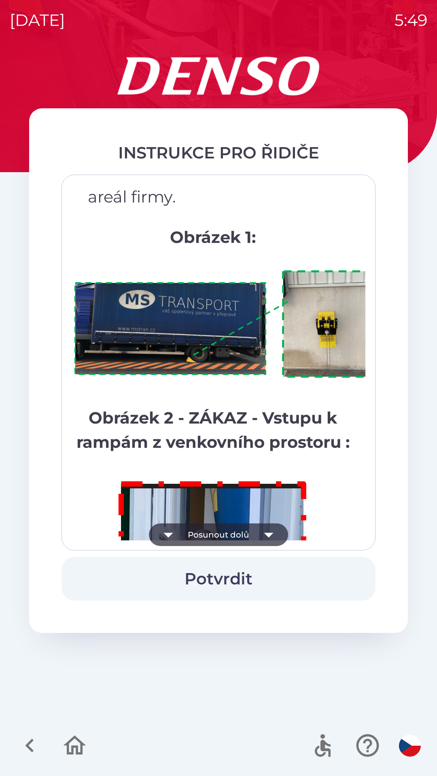 Image resolution: width=437 pixels, height=776 pixels. Describe the element at coordinates (213, 237) in the screenshot. I see `strong: Obrázek 1:` at that location.